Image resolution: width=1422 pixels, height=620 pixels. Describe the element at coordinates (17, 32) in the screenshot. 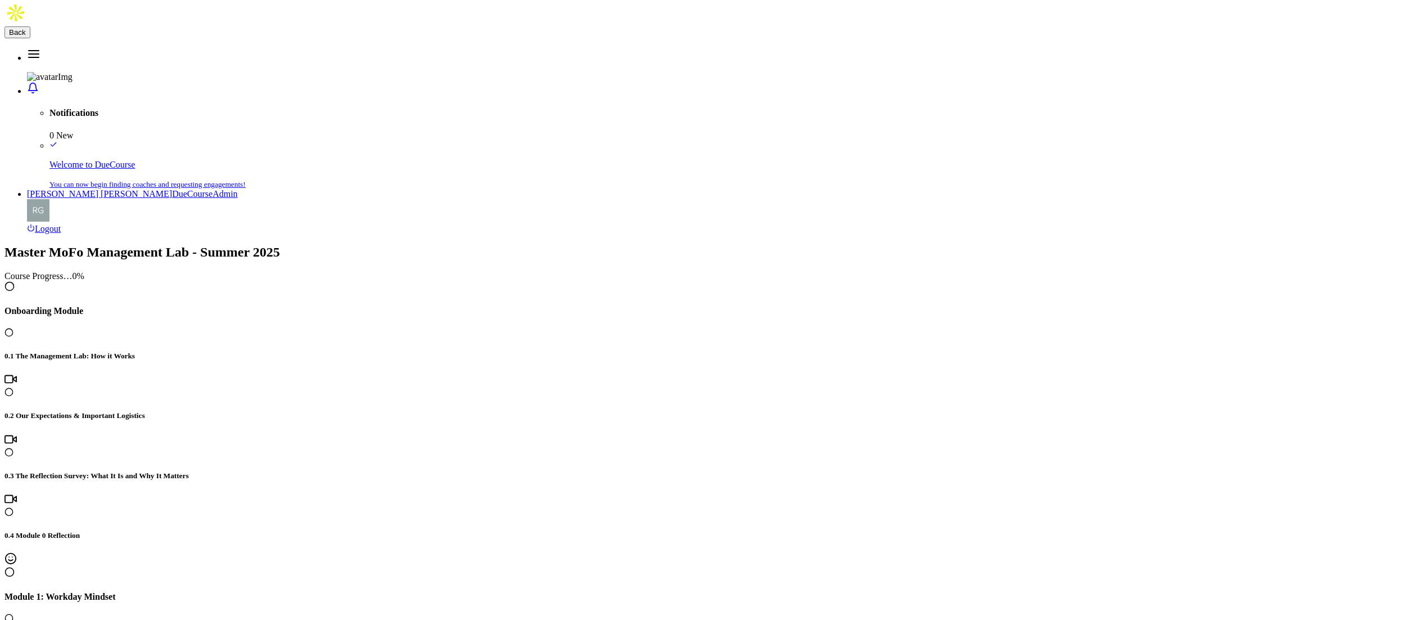

I see `span: Back` at that location.